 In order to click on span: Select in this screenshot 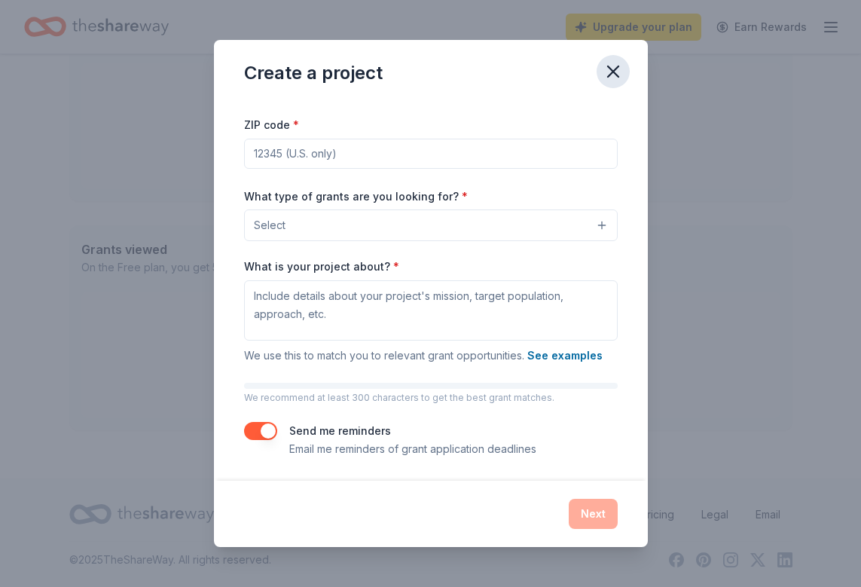, I will do `click(270, 225)`.